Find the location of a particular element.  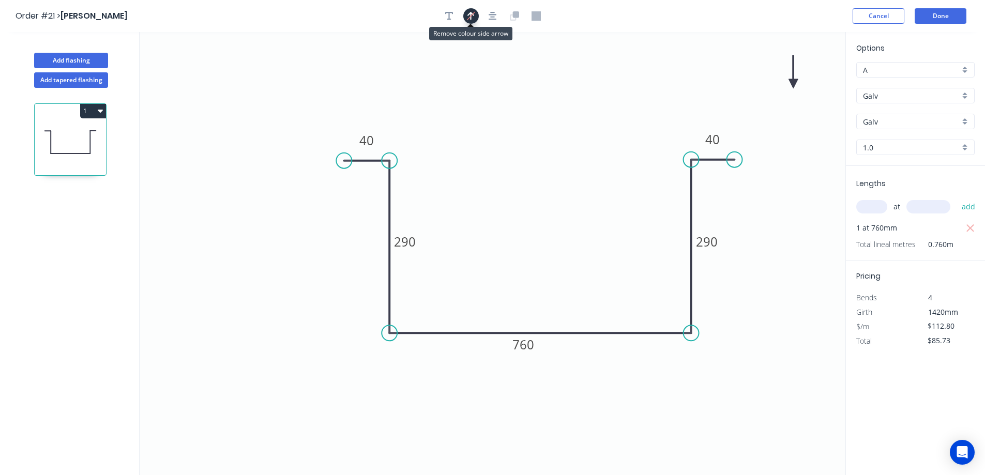

tspan: 760 is located at coordinates (523, 344).